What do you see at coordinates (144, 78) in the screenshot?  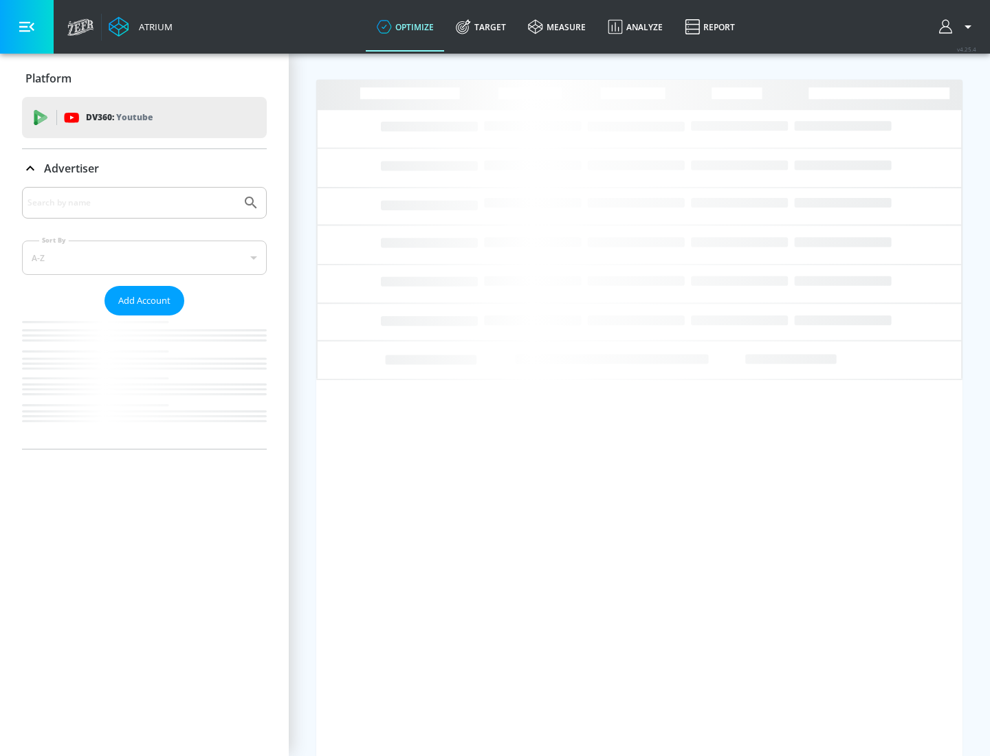 I see `div: Platform` at bounding box center [144, 78].